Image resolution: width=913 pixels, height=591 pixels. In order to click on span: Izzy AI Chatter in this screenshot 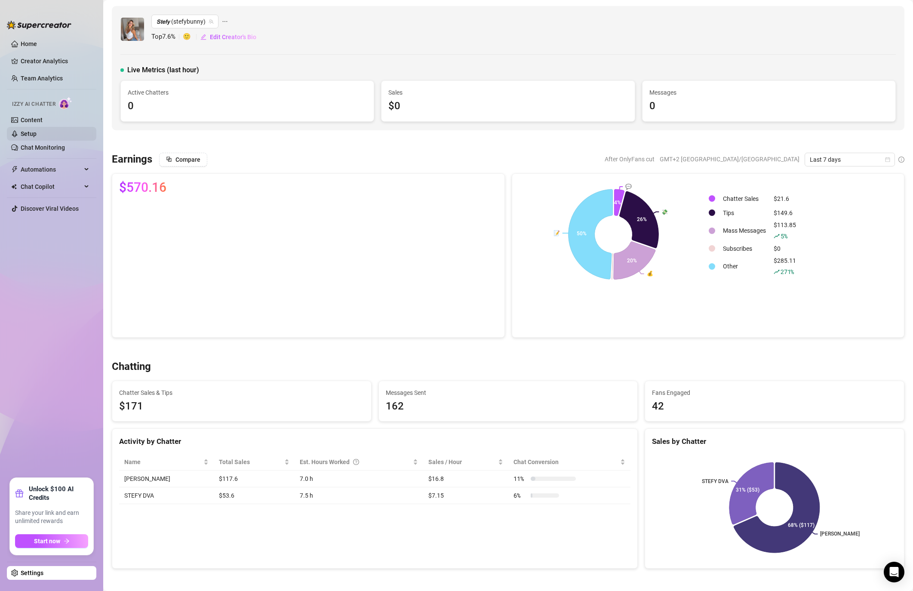, I will do `click(34, 104)`.